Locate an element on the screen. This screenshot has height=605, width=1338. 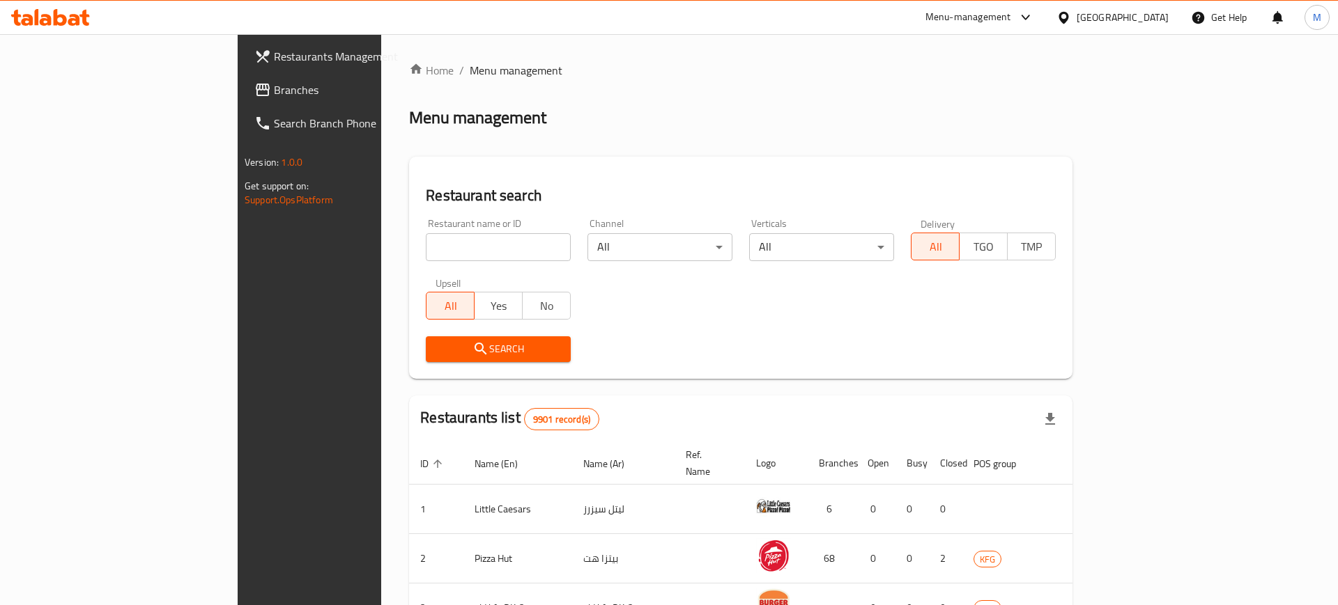
td: بيتزا هت is located at coordinates (623, 559).